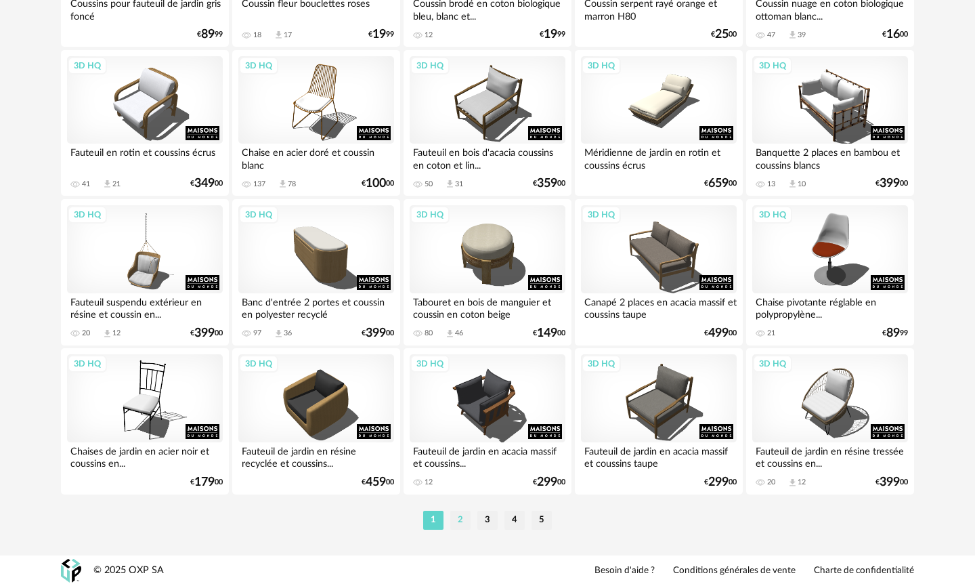 The image size is (975, 586). Describe the element at coordinates (547, 333) in the screenshot. I see `span: 149` at that location.